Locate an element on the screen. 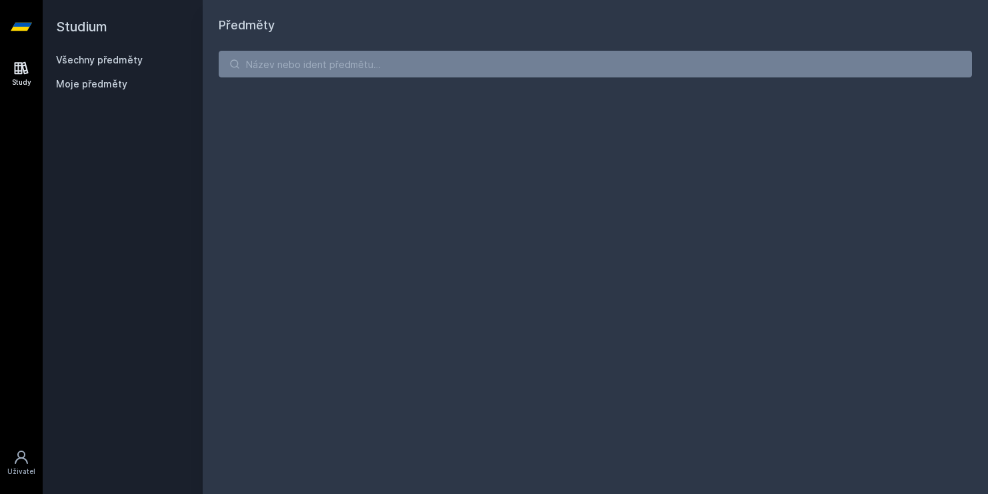 This screenshot has width=988, height=494. div: Study is located at coordinates (21, 82).